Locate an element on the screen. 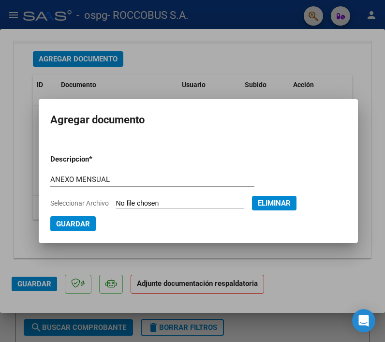 Image resolution: width=385 pixels, height=342 pixels. button: Guardar is located at coordinates (73, 223).